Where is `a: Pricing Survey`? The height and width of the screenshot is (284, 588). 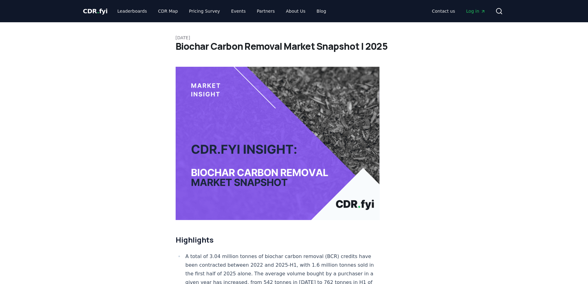
a: Pricing Survey is located at coordinates (204, 11).